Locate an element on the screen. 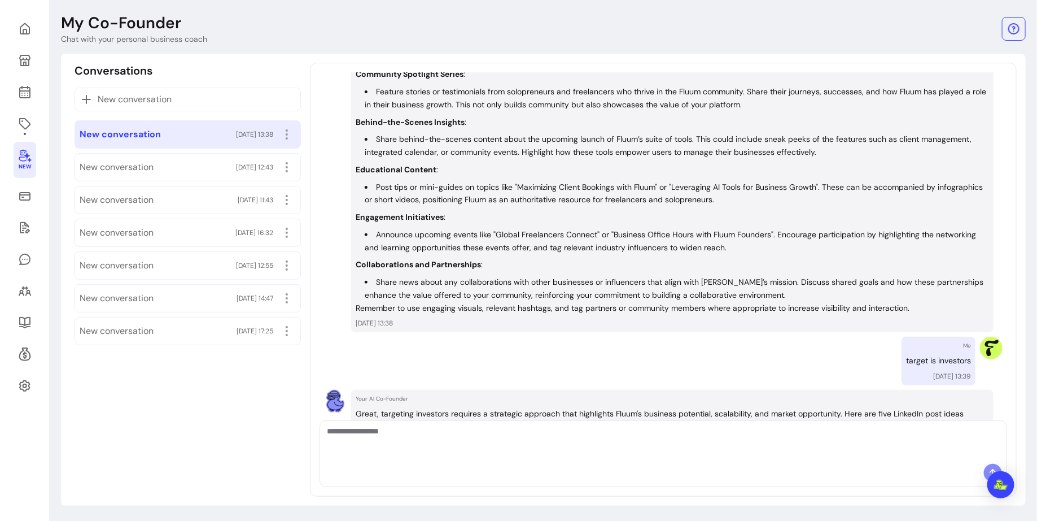  li: Post tips or mini-guides on topics like "Maximizing Client Bookings with Fluum" or "Leveraging AI... is located at coordinates (677, 194).